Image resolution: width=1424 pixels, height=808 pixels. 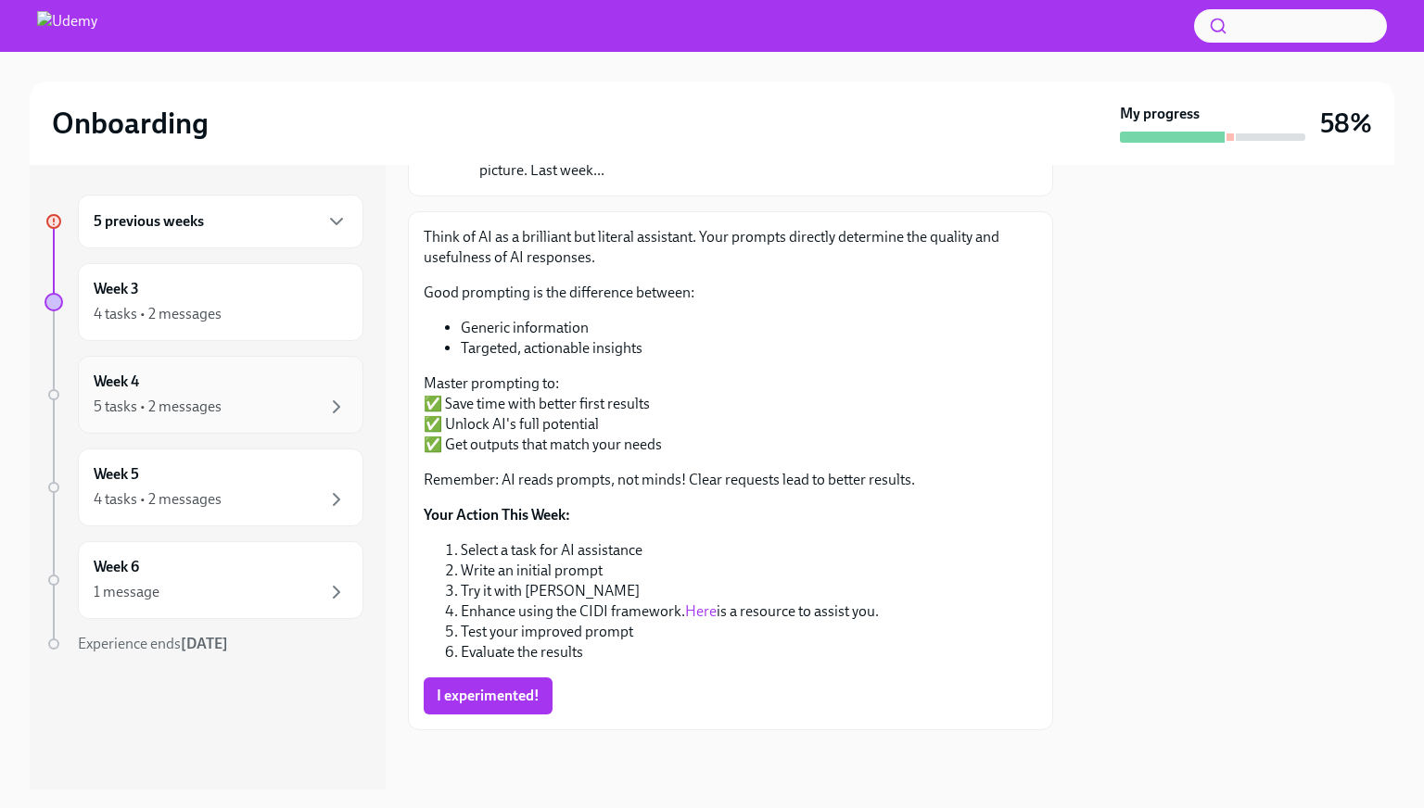 What do you see at coordinates (204, 395) in the screenshot?
I see `a: Week 45 tasks • 2 messages` at bounding box center [204, 395].